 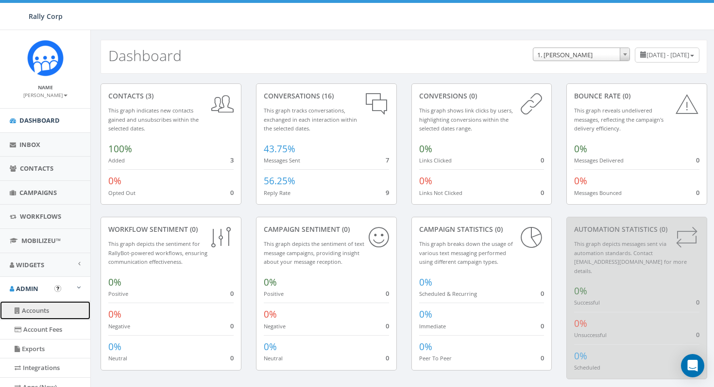 What do you see at coordinates (326, 96) in the screenshot?
I see `div: conversations` at bounding box center [326, 96].